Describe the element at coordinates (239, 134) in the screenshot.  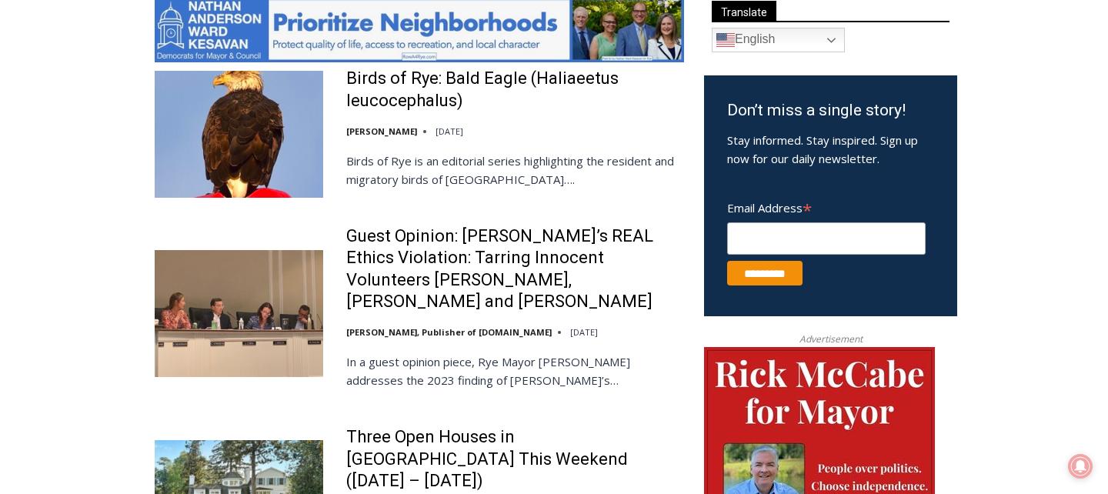
I see `img: Birds of Rye: Bald Eagle (Haliaeetus leucocephalus)` at that location.